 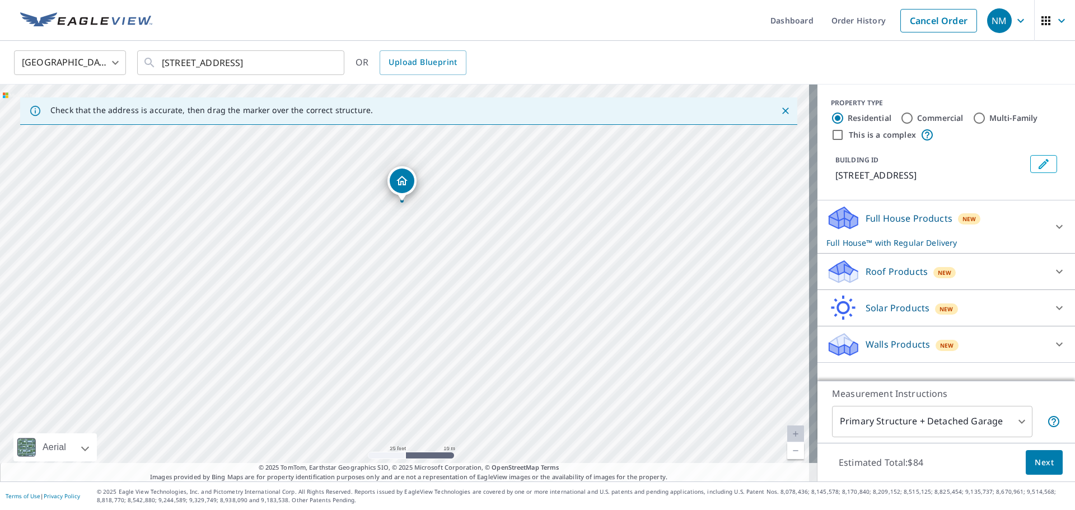 I want to click on a: Terms of Use, so click(x=23, y=496).